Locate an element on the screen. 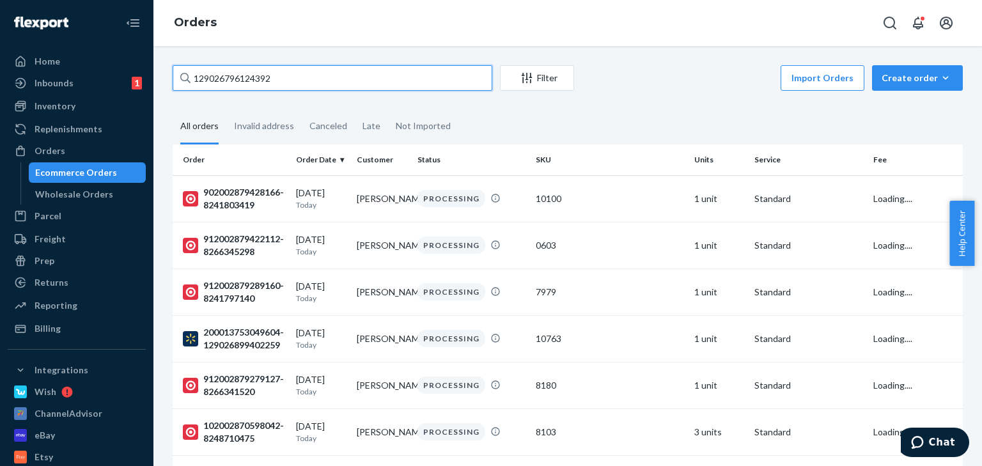  button: Import Orders is located at coordinates (822, 78).